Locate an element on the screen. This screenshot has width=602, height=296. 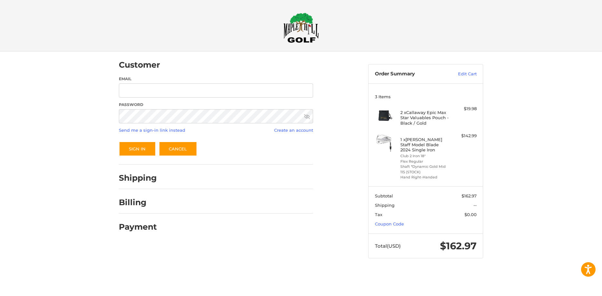
h2: Shipping is located at coordinates (138, 178).